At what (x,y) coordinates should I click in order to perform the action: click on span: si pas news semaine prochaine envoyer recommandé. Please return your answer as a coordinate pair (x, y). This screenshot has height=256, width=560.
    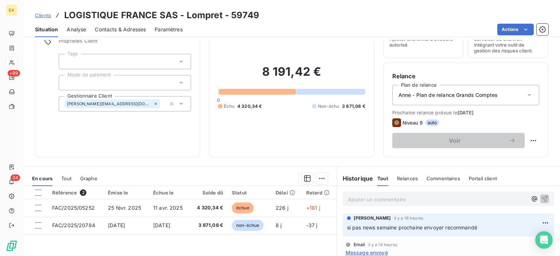
    Looking at the image, I should click on (412, 227).